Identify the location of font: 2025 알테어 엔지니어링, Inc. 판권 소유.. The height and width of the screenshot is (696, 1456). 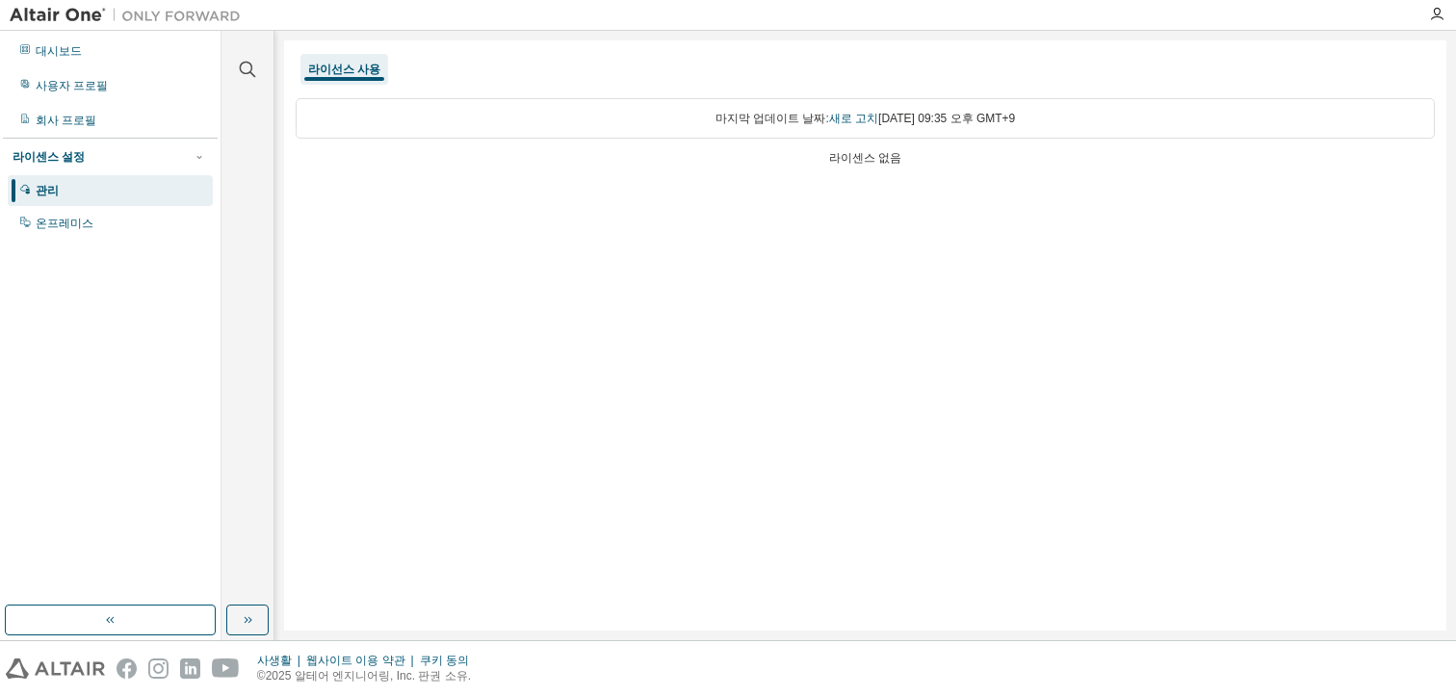
(368, 676).